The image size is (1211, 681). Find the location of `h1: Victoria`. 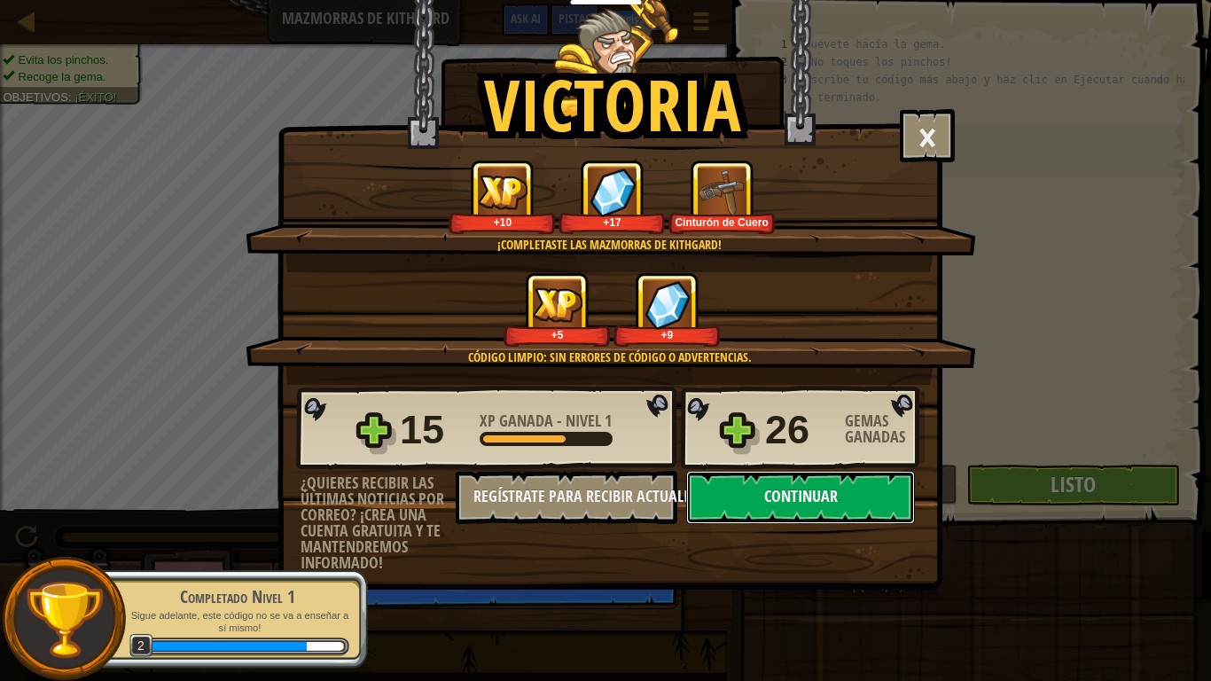

h1: Victoria is located at coordinates (613, 105).